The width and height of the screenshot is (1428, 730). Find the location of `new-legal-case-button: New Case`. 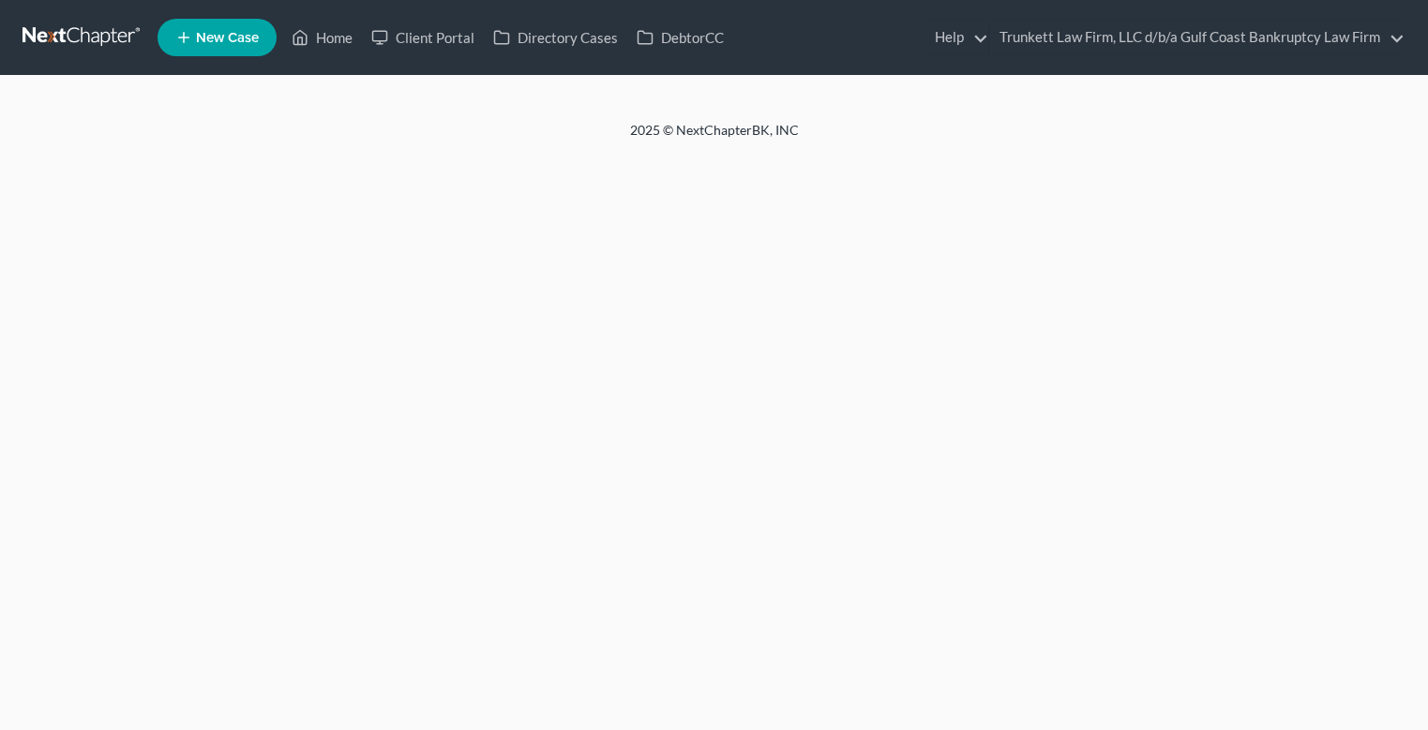

new-legal-case-button: New Case is located at coordinates (217, 38).